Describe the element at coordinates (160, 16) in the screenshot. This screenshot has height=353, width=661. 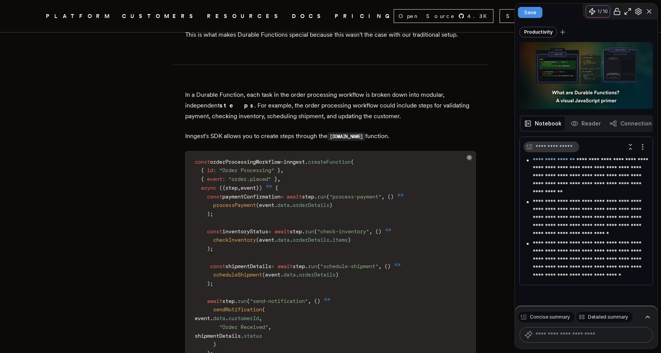
I see `a: CUSTOMERS` at that location.